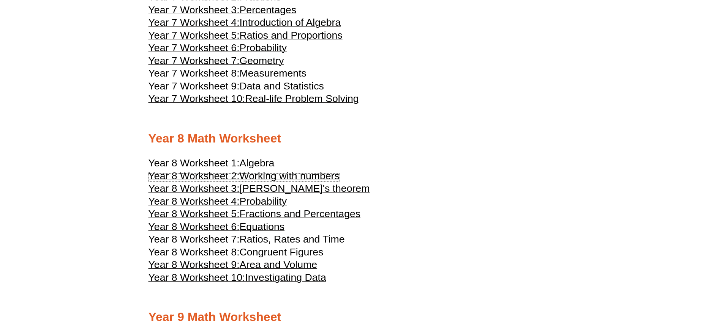 The width and height of the screenshot is (722, 321). Describe the element at coordinates (278, 265) in the screenshot. I see `span: Area and Volume` at that location.